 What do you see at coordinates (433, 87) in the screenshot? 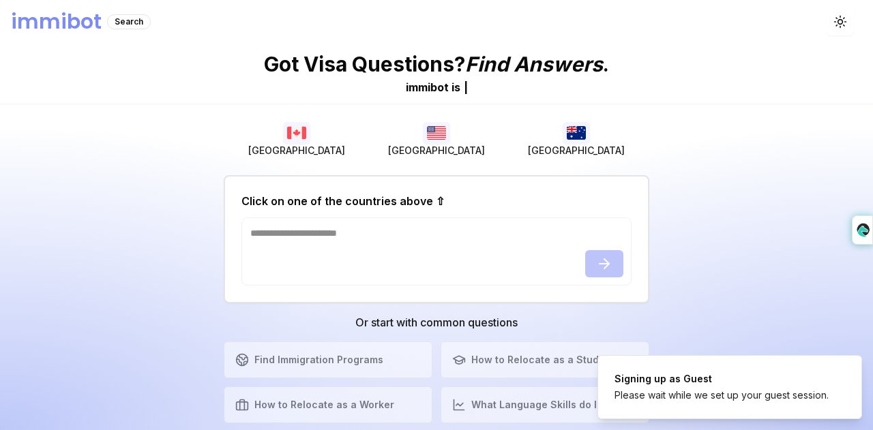
I see `div: immibot is` at bounding box center [433, 87].